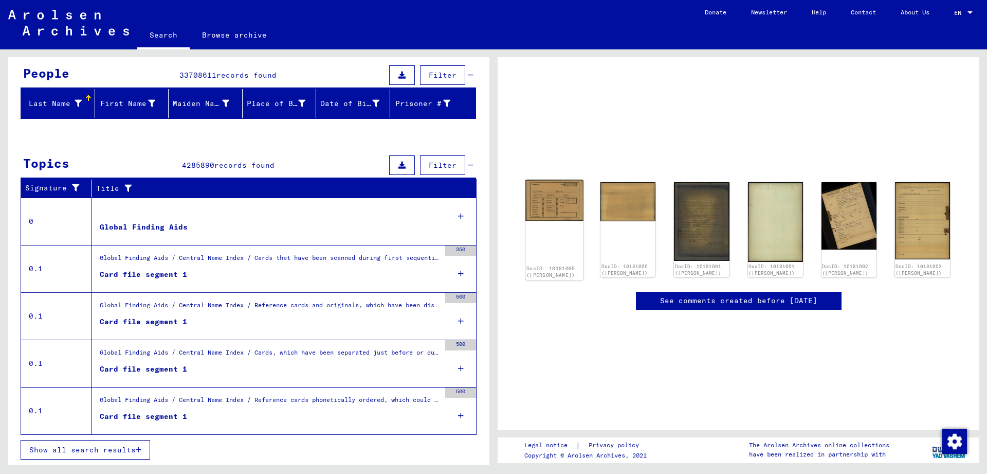  What do you see at coordinates (46, 163) in the screenshot?
I see `div: Topics` at bounding box center [46, 163].